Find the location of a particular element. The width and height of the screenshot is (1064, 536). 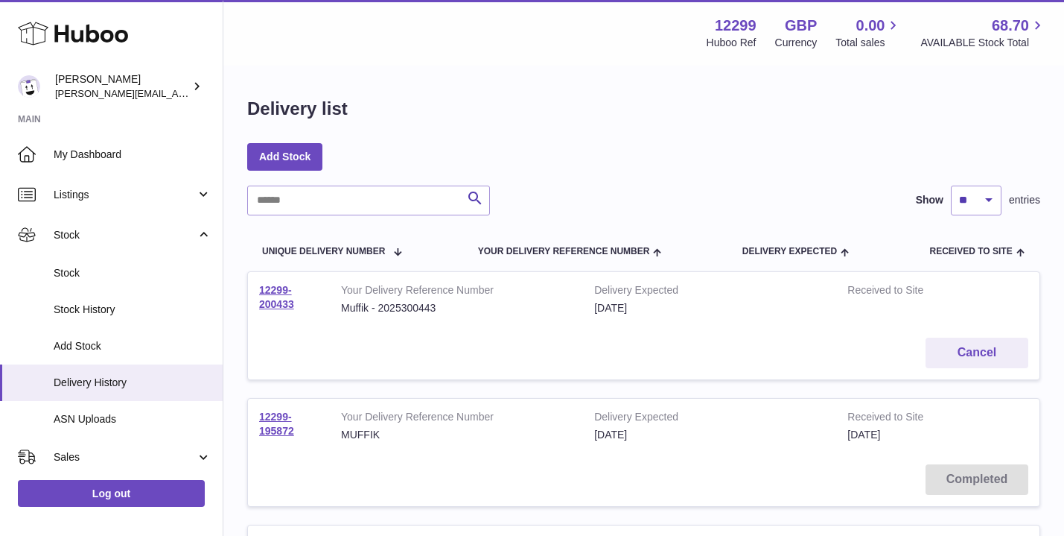

a: Add Stock is located at coordinates (285, 156).